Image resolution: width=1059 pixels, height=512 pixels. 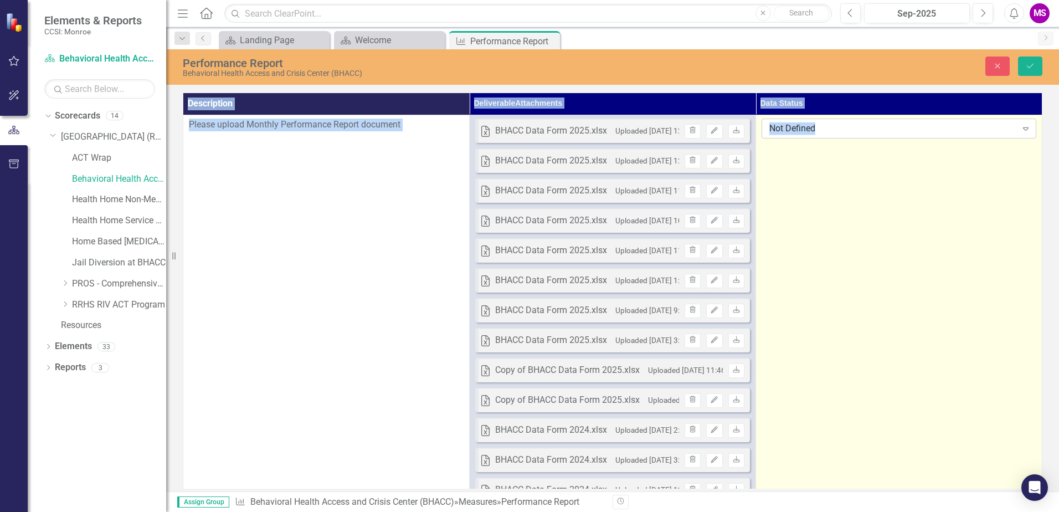 What do you see at coordinates (119, 199) in the screenshot?
I see `a: Health Home Non-Medicaid Care Management` at bounding box center [119, 199].